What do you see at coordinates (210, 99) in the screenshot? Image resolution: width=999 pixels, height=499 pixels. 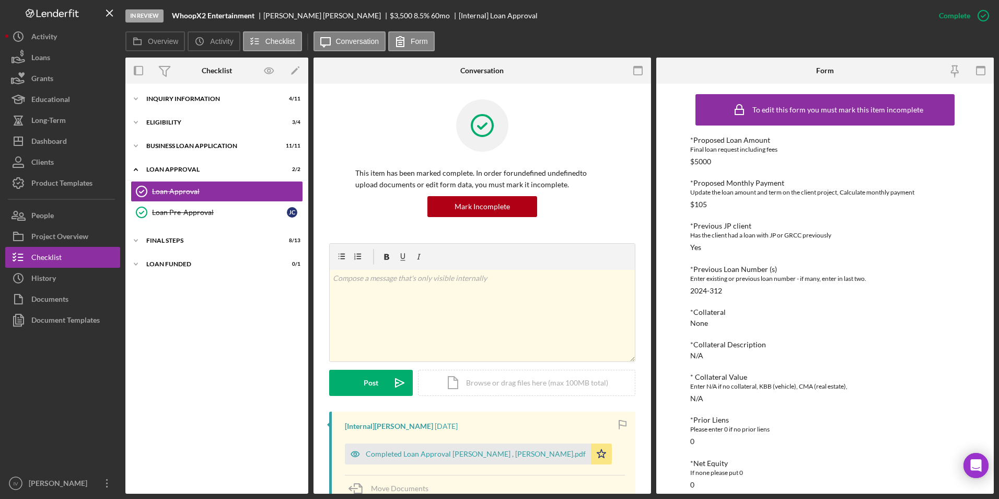 I see `div: INQUIRY INFORMATION` at bounding box center [210, 99].